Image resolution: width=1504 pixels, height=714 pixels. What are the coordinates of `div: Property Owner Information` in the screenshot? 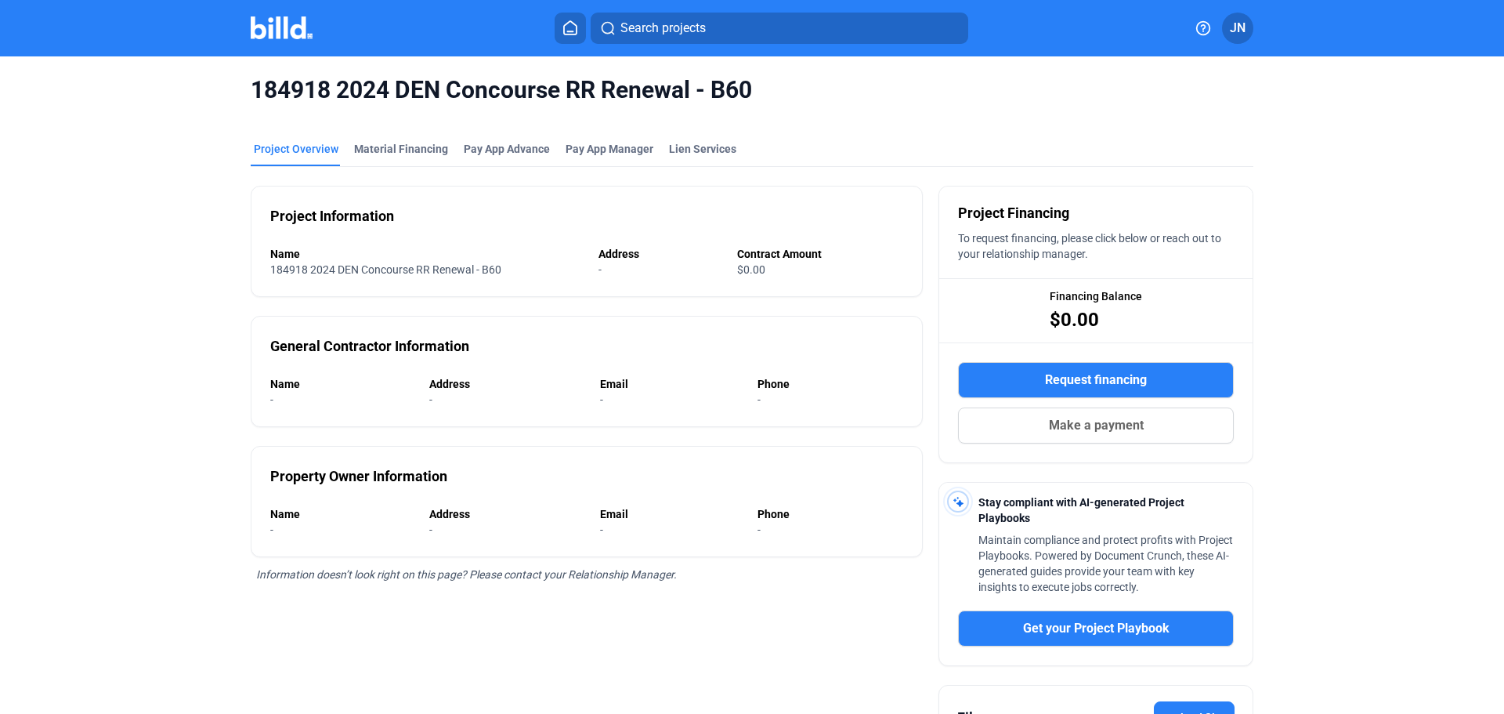 It's located at (359, 476).